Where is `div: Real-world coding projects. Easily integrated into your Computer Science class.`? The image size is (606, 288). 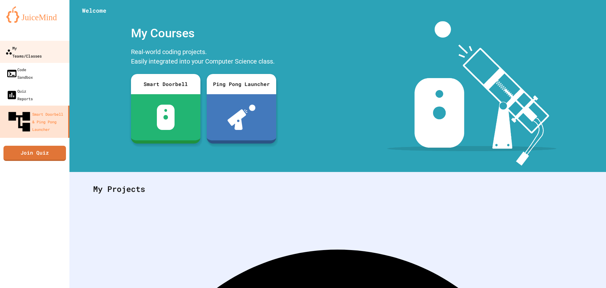
div: Real-world coding projects. Easily integrated into your Computer Science class. is located at coordinates (204, 57).